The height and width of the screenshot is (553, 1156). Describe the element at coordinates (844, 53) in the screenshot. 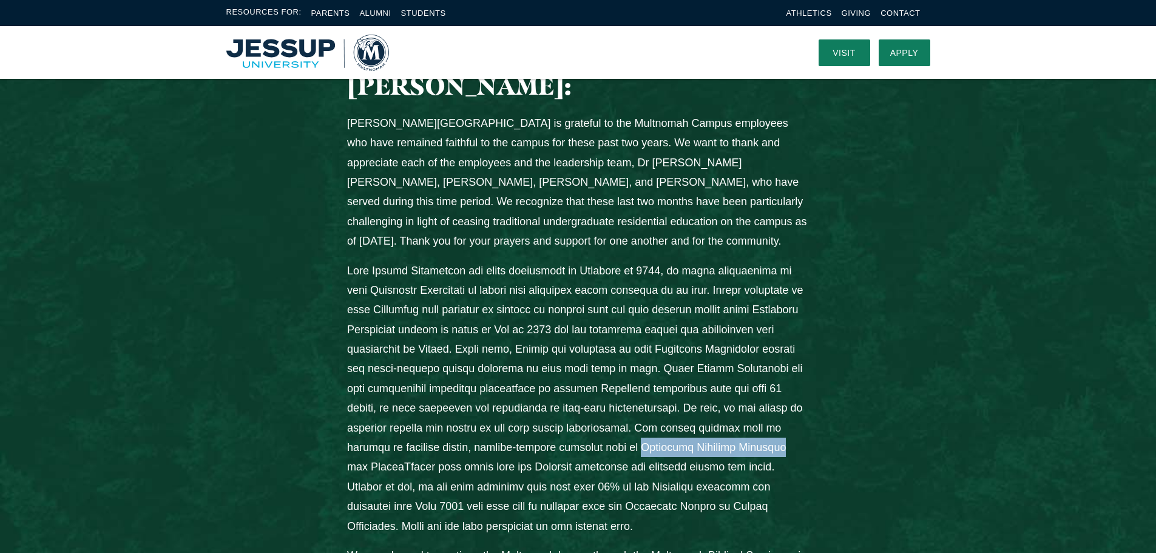

I see `a: Visit` at that location.